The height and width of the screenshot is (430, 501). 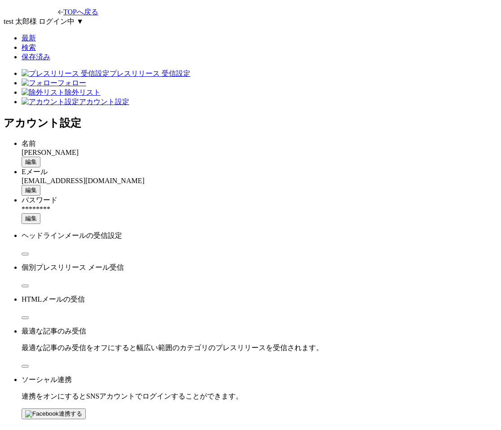 I want to click on img: フォロー, so click(x=40, y=83).